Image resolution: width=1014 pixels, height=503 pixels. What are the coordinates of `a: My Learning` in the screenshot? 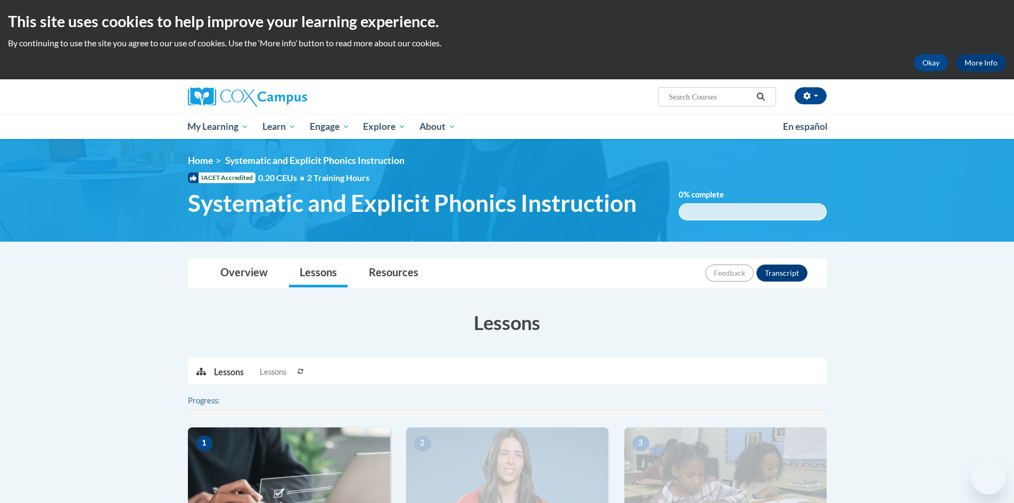 It's located at (218, 127).